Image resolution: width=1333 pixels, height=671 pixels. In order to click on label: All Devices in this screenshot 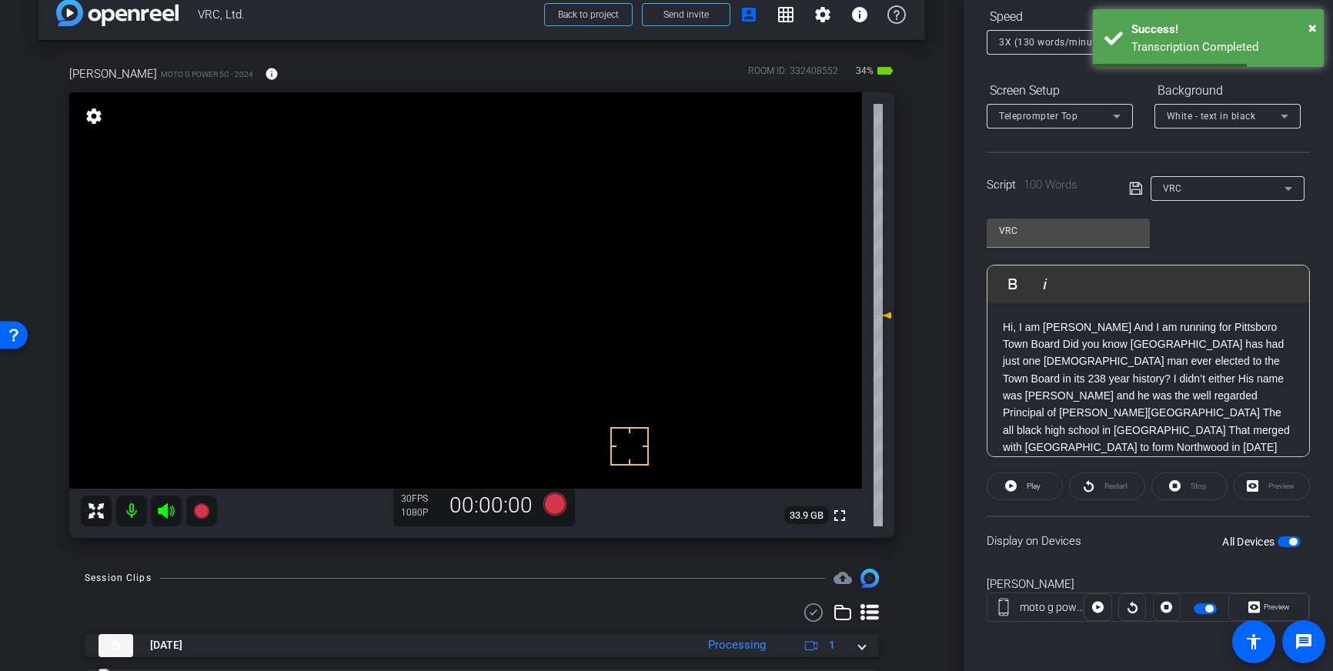, I will do `click(1250, 542)`.